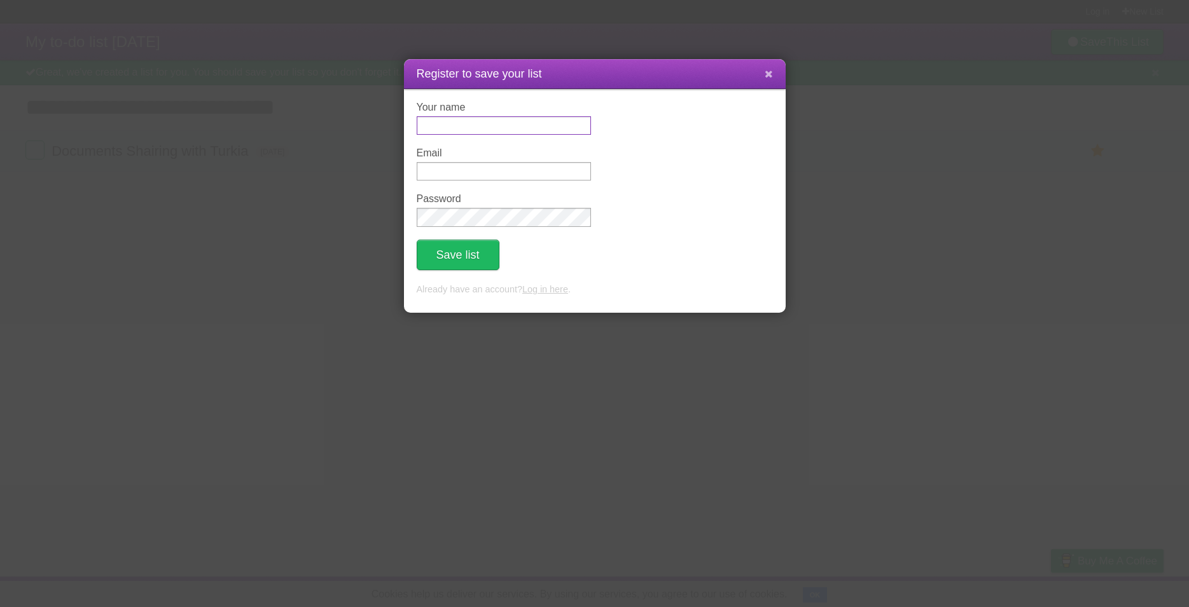 This screenshot has width=1189, height=607. Describe the element at coordinates (504, 153) in the screenshot. I see `label: Email` at that location.